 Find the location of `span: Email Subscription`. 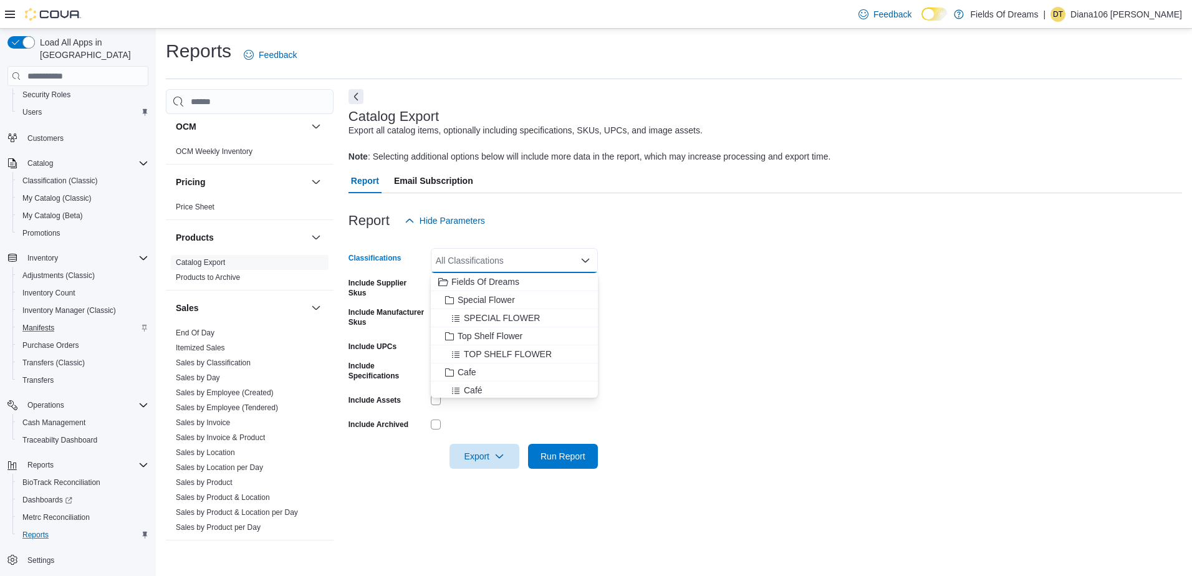

span: Email Subscription is located at coordinates (433, 181).